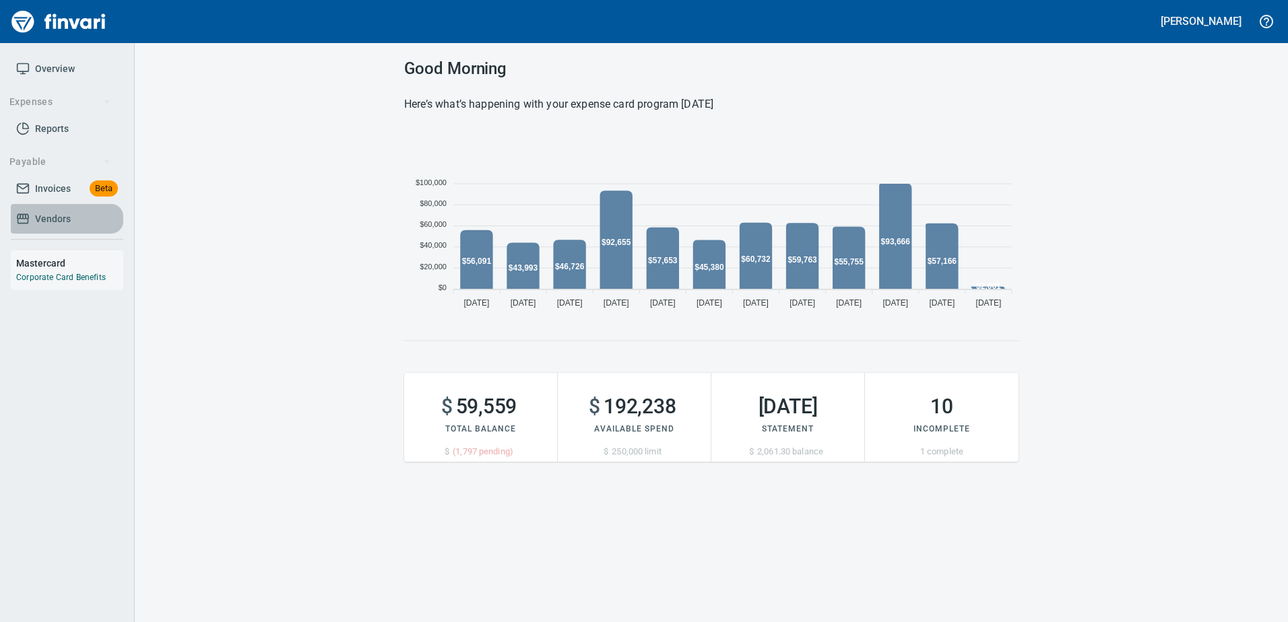  I want to click on span: Expenses, so click(60, 102).